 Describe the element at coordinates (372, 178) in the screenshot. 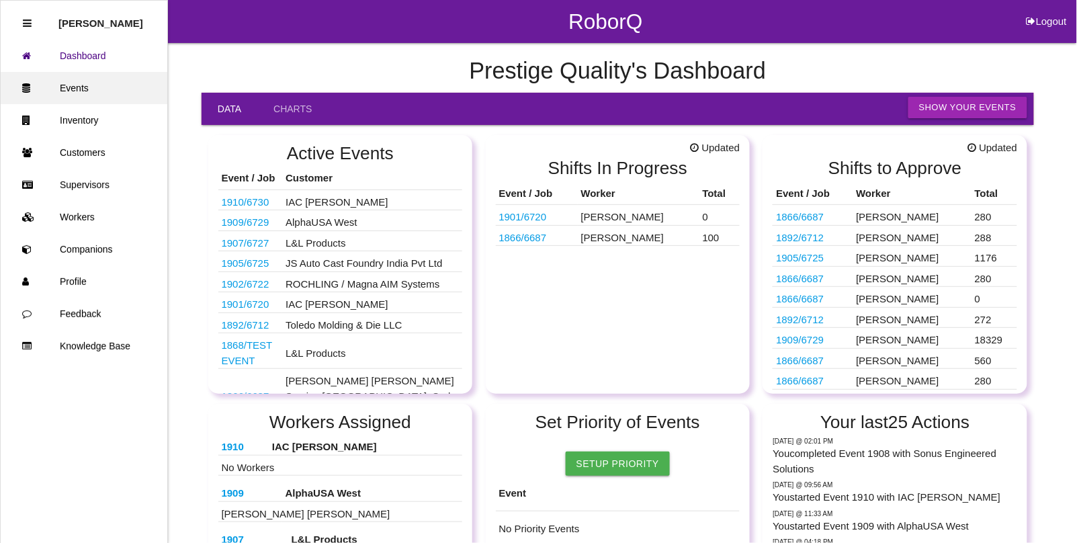

I see `th: Customer` at that location.